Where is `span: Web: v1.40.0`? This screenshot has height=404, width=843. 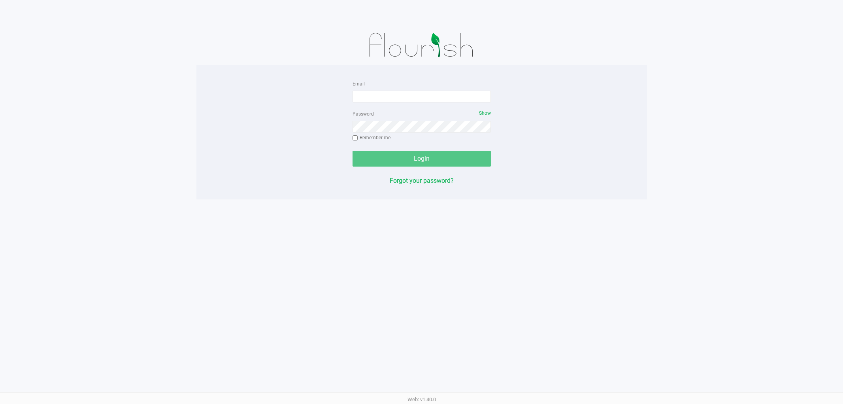 span: Web: v1.40.0 is located at coordinates (422, 399).